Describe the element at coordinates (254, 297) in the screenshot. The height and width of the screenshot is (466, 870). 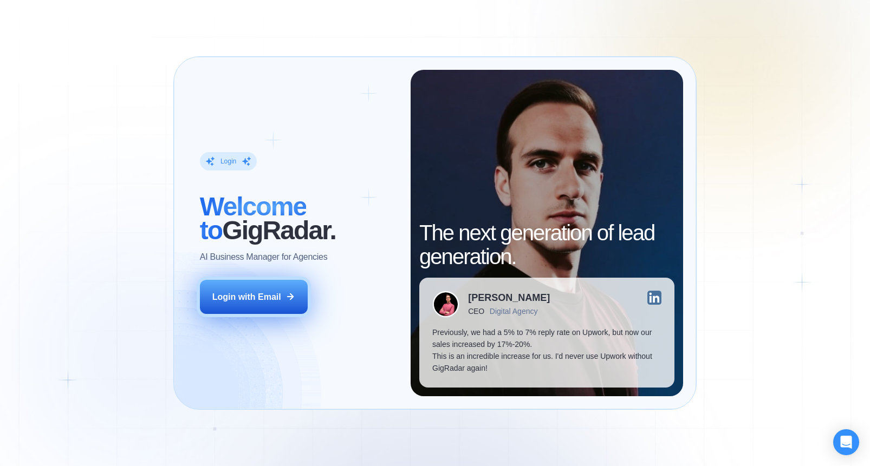
I see `button: Login with Email` at that location.